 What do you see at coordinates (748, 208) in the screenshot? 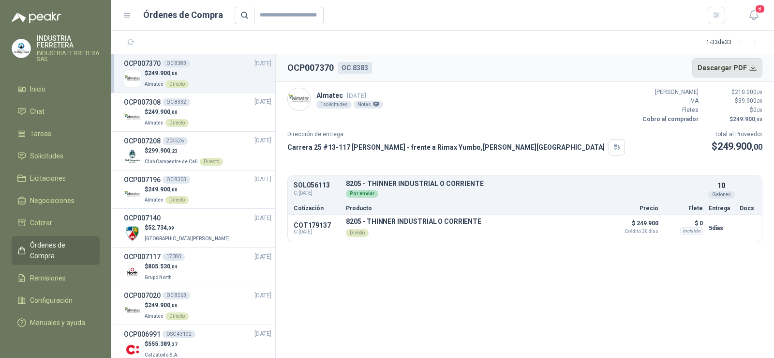
I see `p: Docs` at bounding box center [748, 208].